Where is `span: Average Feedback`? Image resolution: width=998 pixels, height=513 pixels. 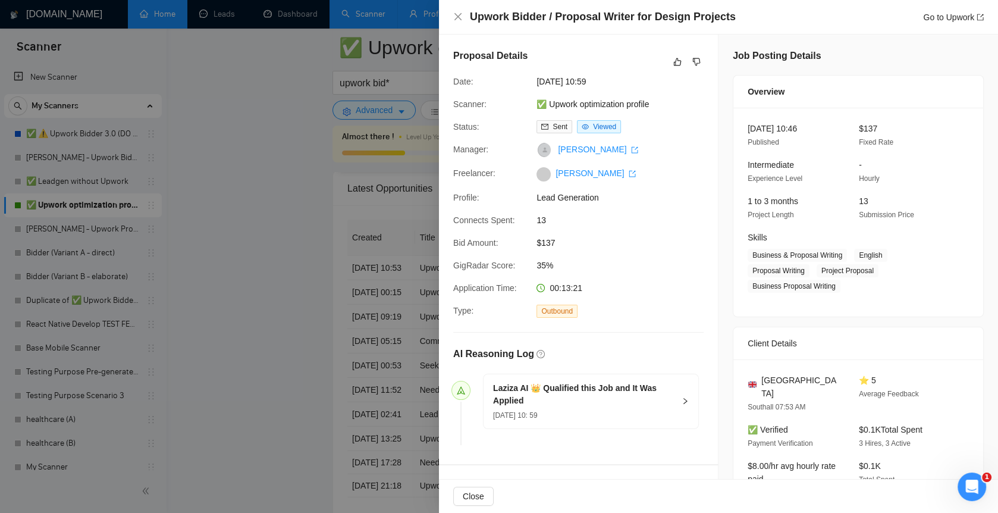
span: Average Feedback is located at coordinates (889, 394).